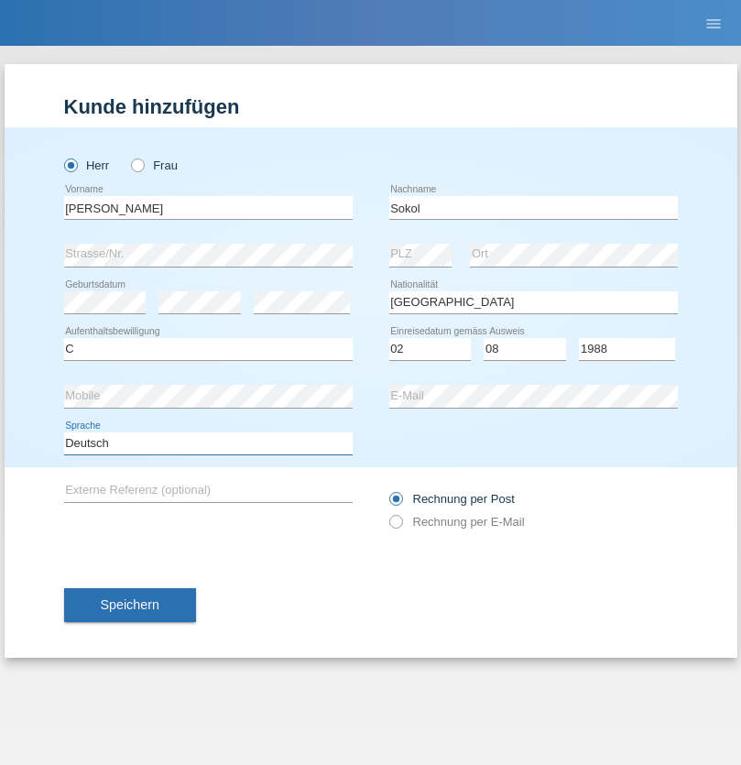 The width and height of the screenshot is (741, 765). Describe the element at coordinates (154, 165) in the screenshot. I see `label: Frau` at that location.